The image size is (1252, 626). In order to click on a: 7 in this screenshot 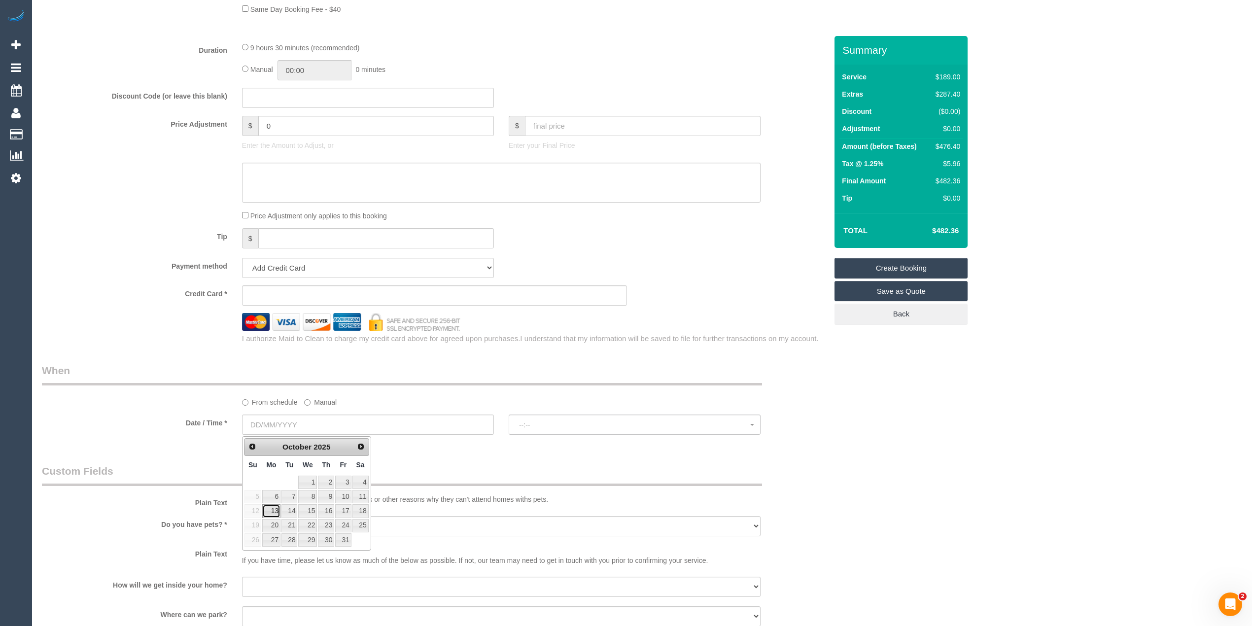, I will do `click(289, 496)`.